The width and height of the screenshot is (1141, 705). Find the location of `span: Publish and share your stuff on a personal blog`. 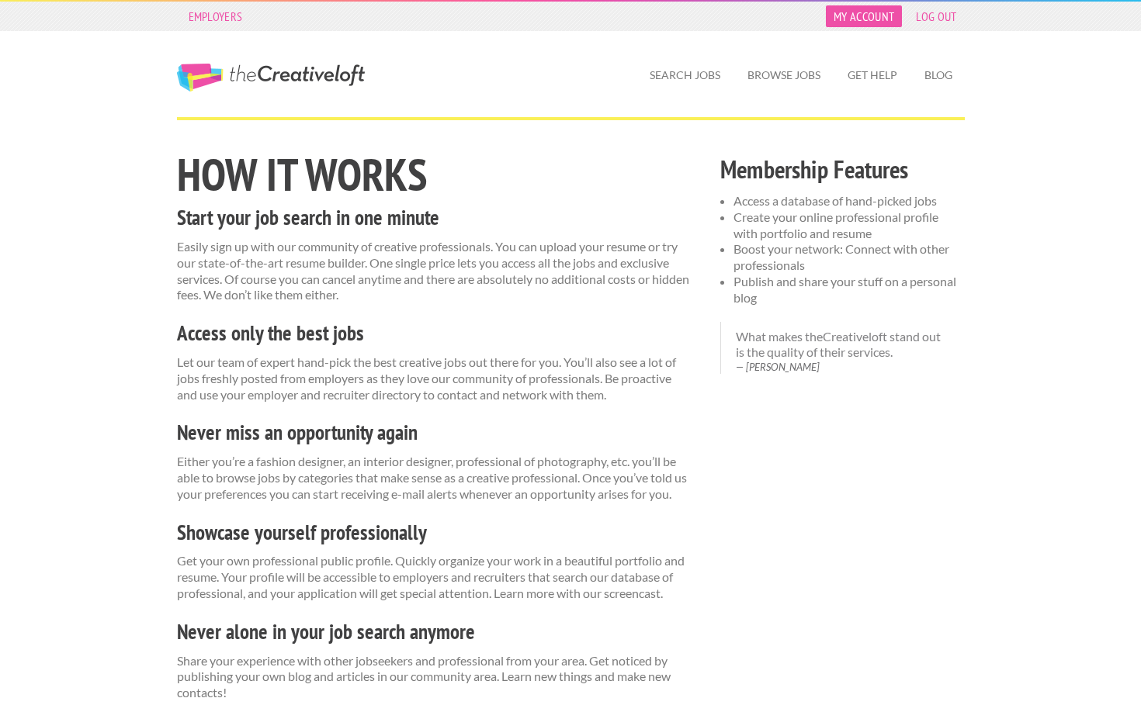

span: Publish and share your stuff on a personal blog is located at coordinates (844, 289).